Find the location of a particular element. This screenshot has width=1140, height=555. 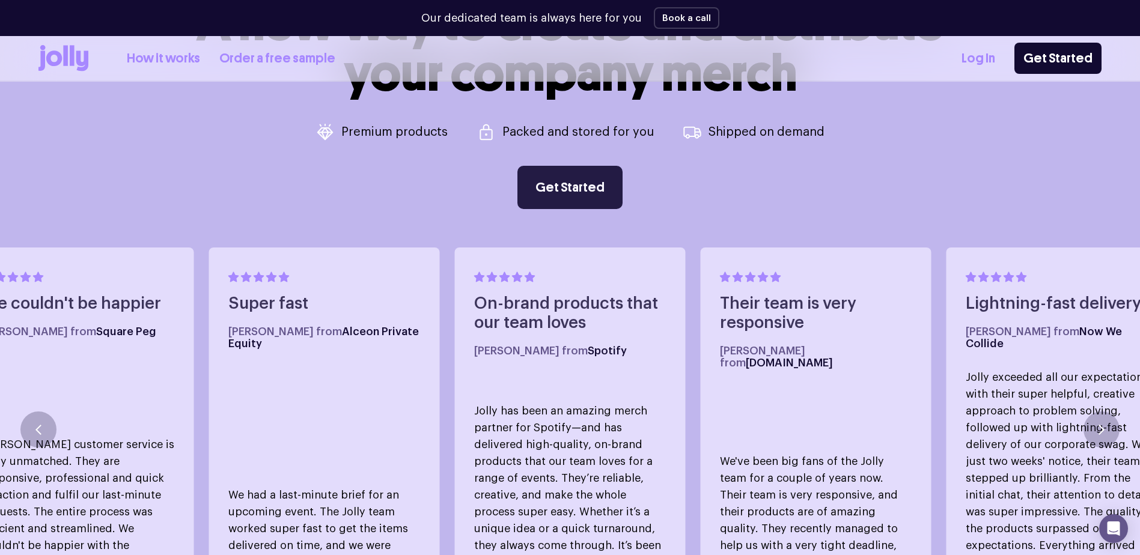

span: Spotify is located at coordinates (607, 351).